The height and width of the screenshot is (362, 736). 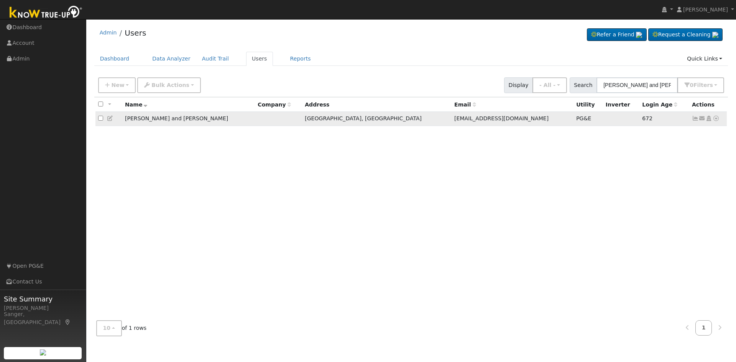 I want to click on span: Filter, so click(x=703, y=85).